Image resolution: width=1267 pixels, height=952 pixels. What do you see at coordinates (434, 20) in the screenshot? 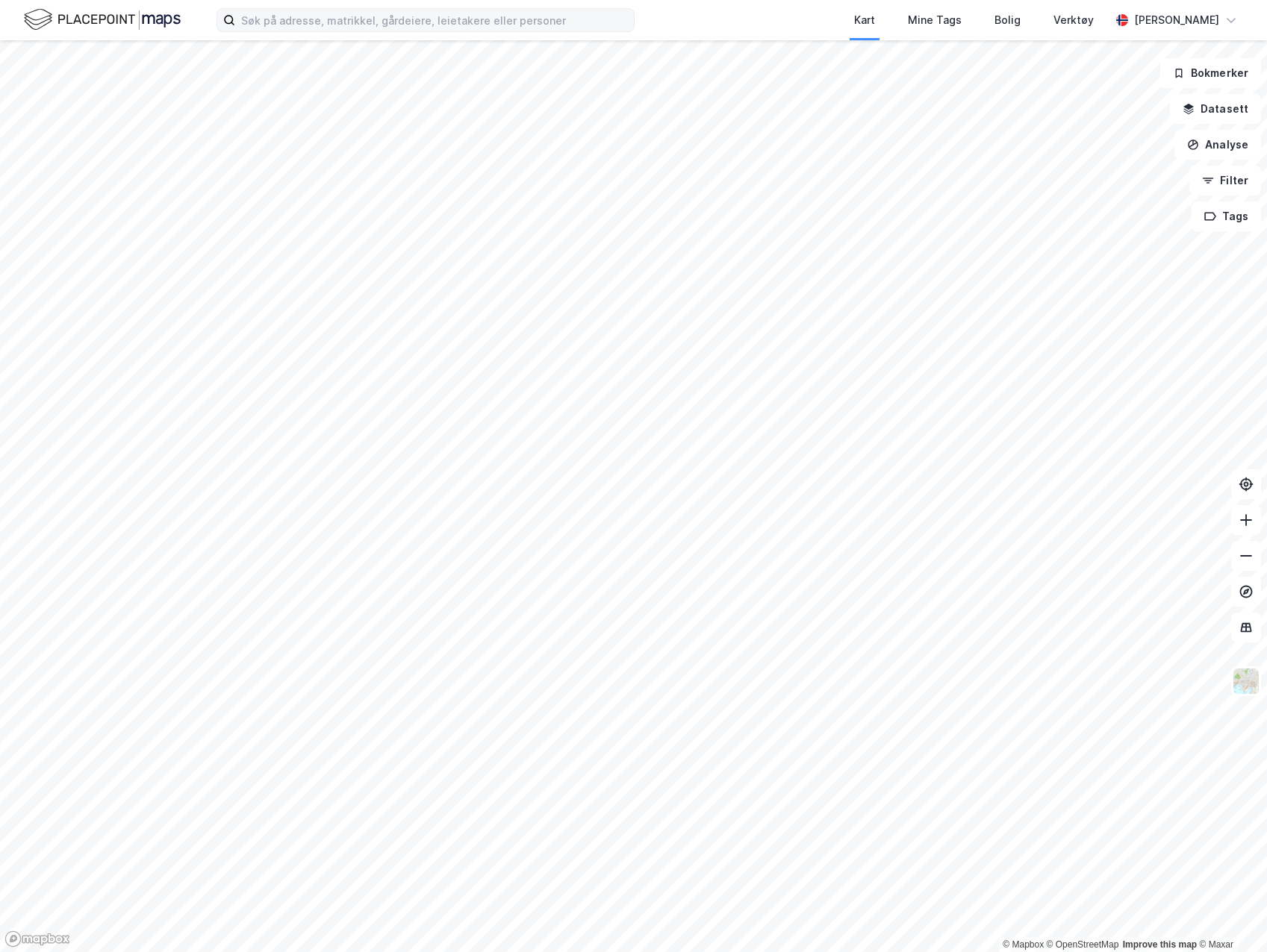
I see `input: Søk på adresse, matrikkel, gårdeiere, leietakere eller personer` at bounding box center [434, 20].